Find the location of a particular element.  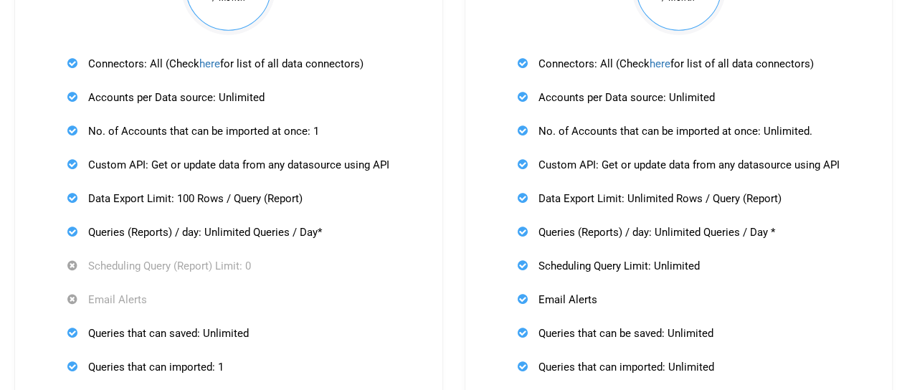

p: No. of Accounts that can be imported at once: Unlimited. is located at coordinates (678, 131).